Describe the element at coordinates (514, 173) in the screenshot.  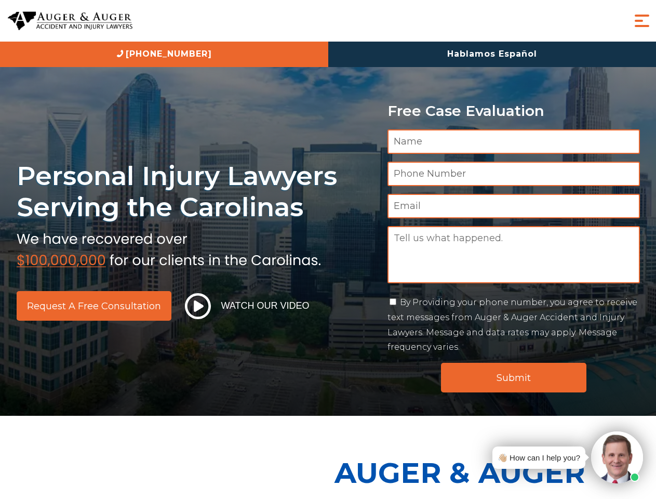
I see `input: Phone Number` at that location.